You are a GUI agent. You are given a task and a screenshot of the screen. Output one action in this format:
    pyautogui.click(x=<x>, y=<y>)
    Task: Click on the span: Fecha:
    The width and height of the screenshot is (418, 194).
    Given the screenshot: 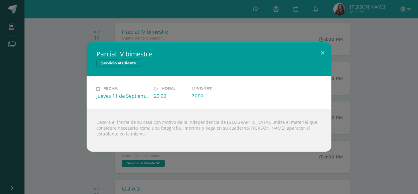 What is the action you would take?
    pyautogui.click(x=111, y=89)
    